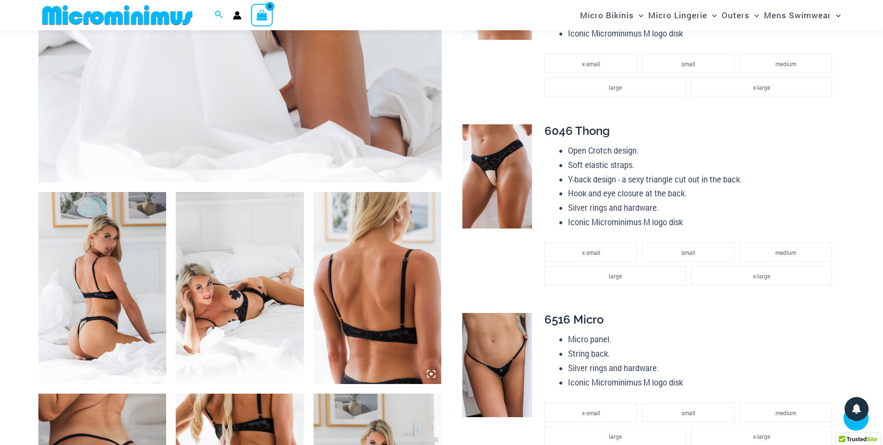 The image size is (883, 445). I want to click on a: Search icon link, so click(219, 15).